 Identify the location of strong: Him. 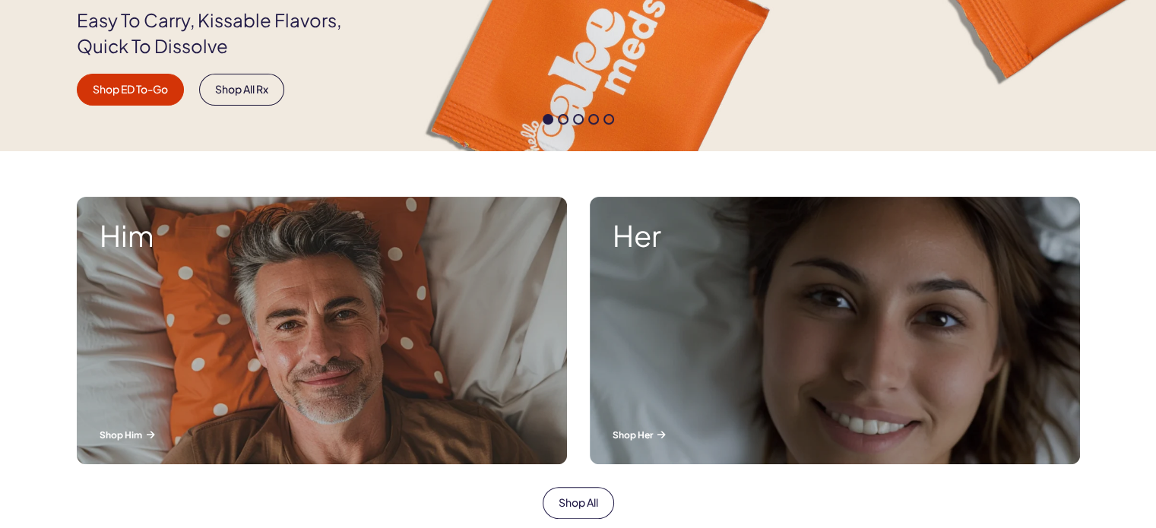
(321, 236).